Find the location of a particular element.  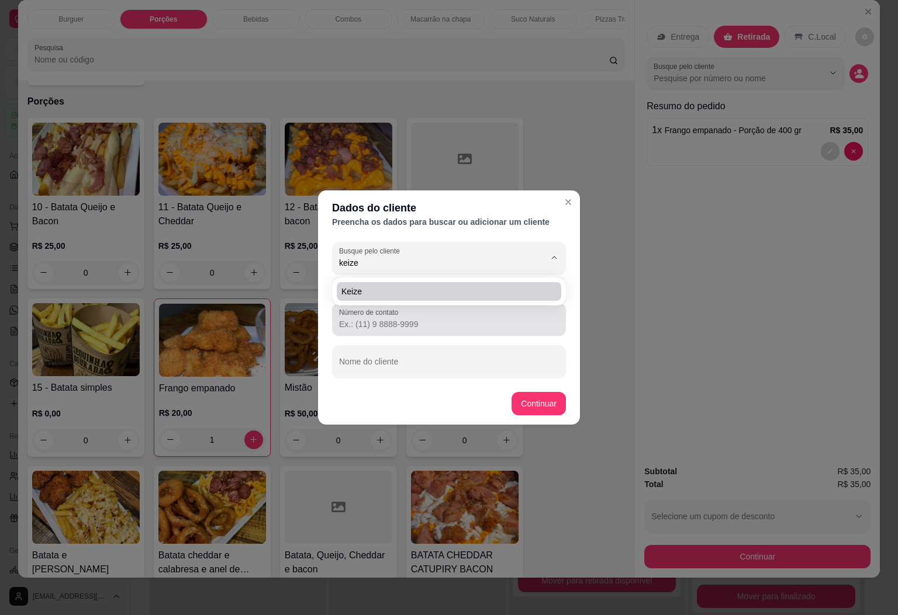

ul: Suggestions is located at coordinates (449, 292).